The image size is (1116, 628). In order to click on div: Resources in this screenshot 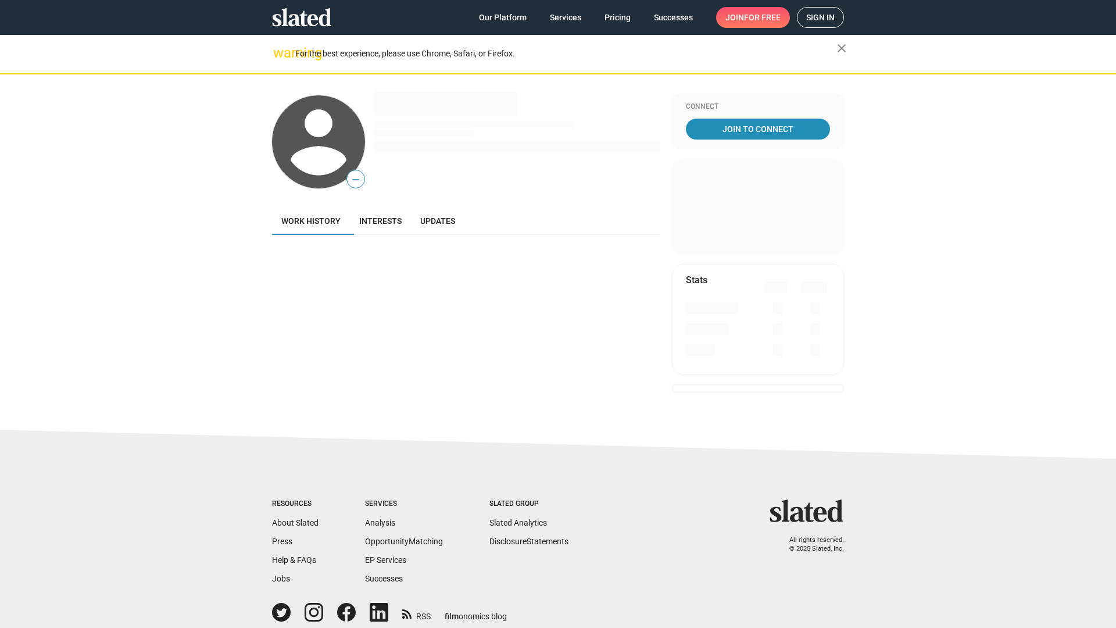, I will do `click(295, 504)`.